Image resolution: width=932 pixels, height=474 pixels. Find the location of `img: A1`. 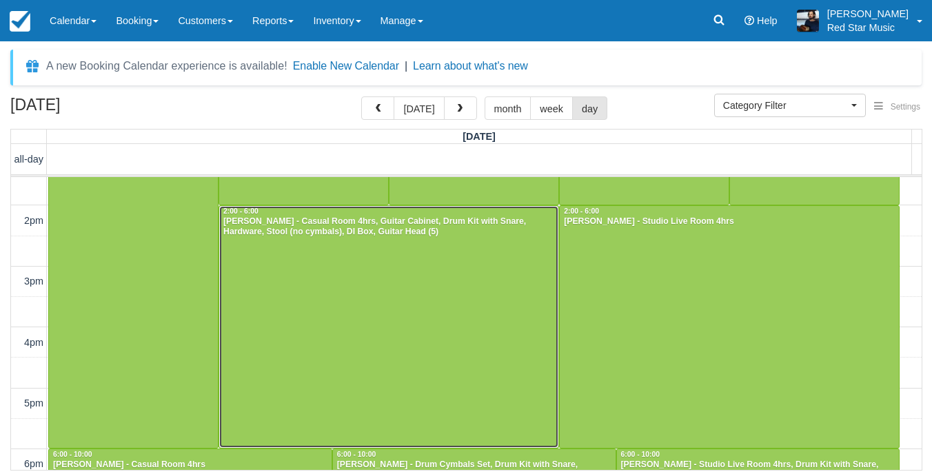

img: A1 is located at coordinates (808, 21).